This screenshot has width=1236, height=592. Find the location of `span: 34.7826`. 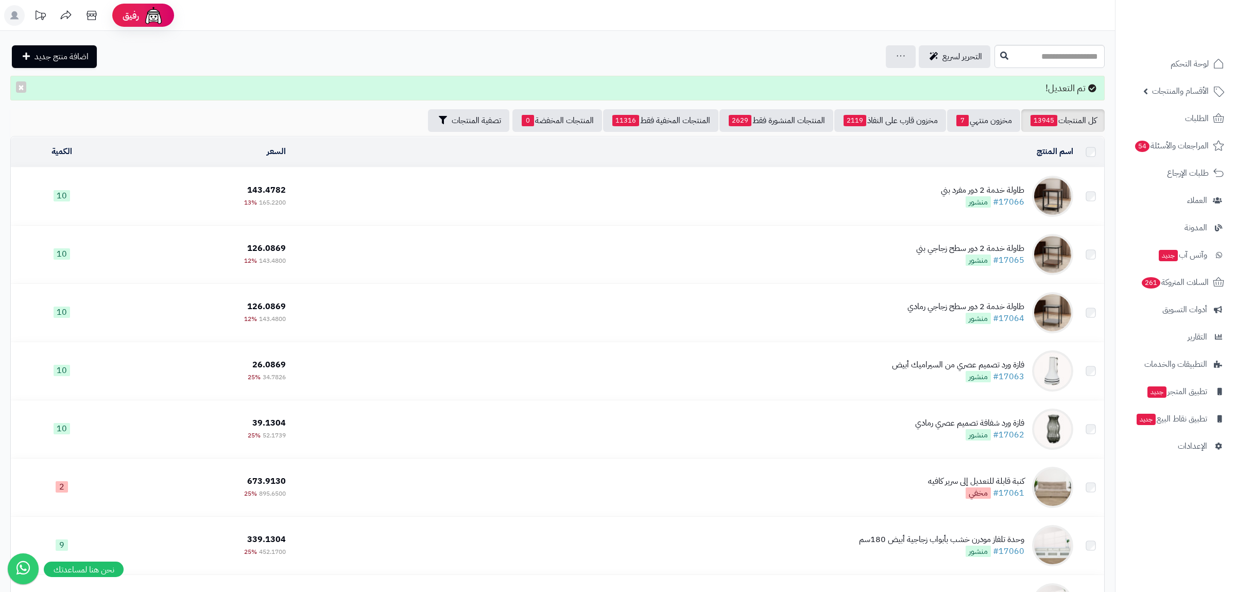

span: 34.7826 is located at coordinates (274, 377).